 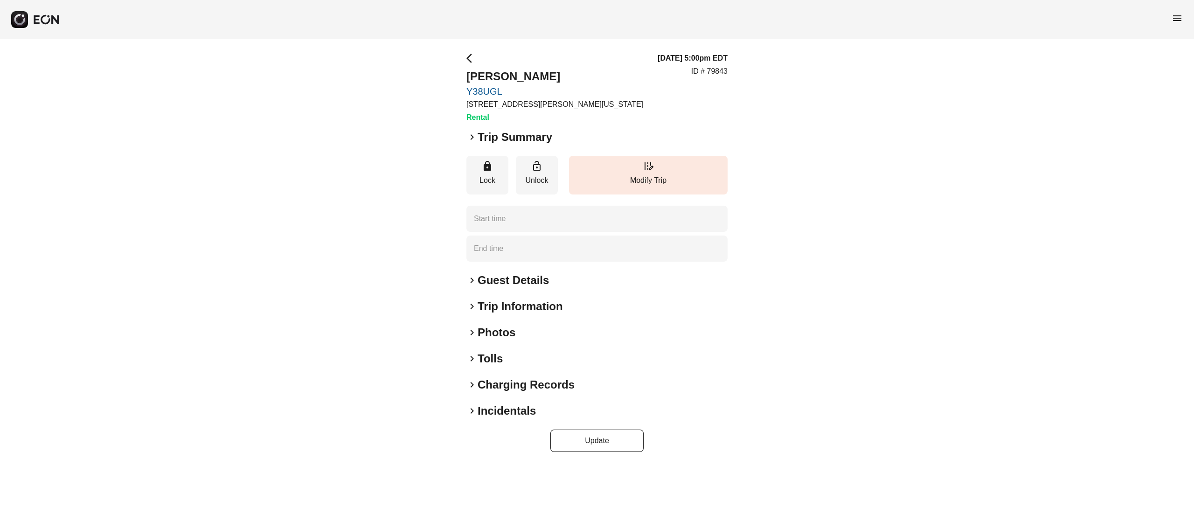 What do you see at coordinates (1177, 18) in the screenshot?
I see `span: menu` at bounding box center [1177, 18].